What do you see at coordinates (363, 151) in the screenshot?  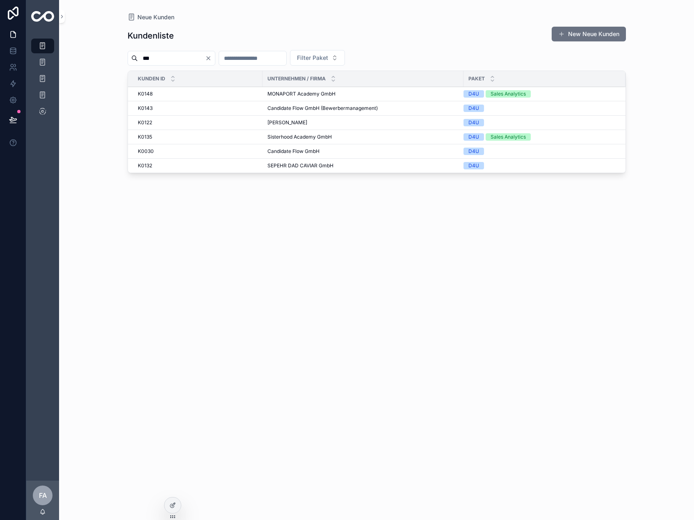 I see `a: Candidate Flow GmbH` at bounding box center [363, 151].